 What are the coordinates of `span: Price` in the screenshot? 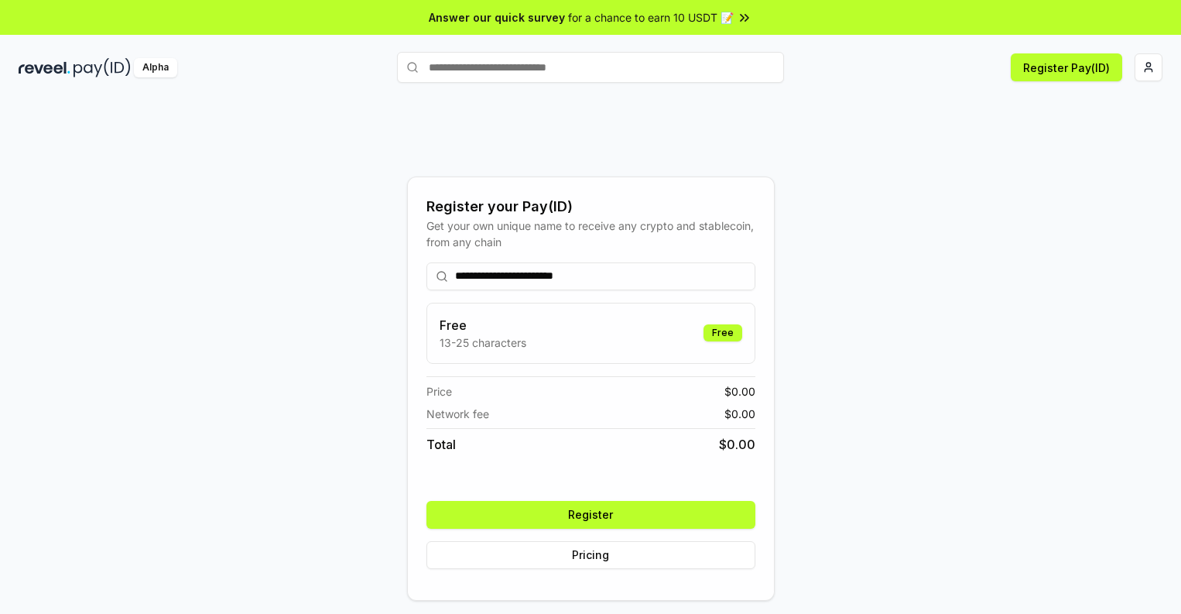 It's located at (439, 391).